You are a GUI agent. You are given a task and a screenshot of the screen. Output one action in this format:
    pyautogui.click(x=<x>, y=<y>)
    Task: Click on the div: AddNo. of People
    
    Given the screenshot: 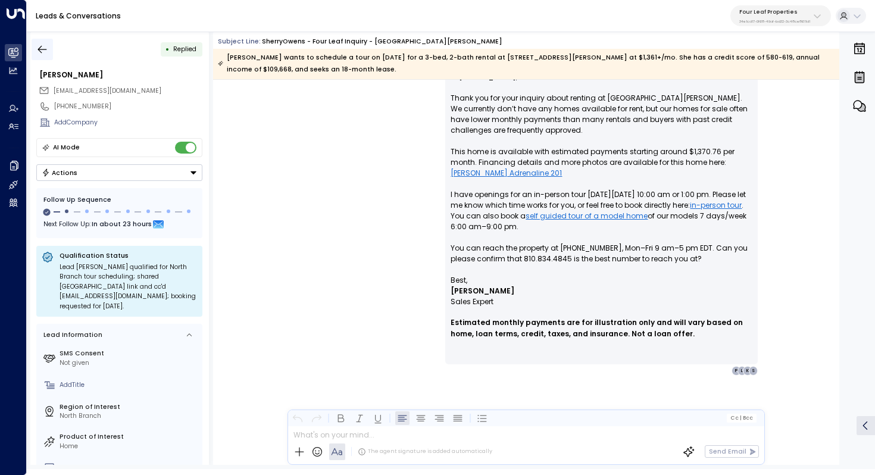 What is the action you would take?
    pyautogui.click(x=129, y=468)
    